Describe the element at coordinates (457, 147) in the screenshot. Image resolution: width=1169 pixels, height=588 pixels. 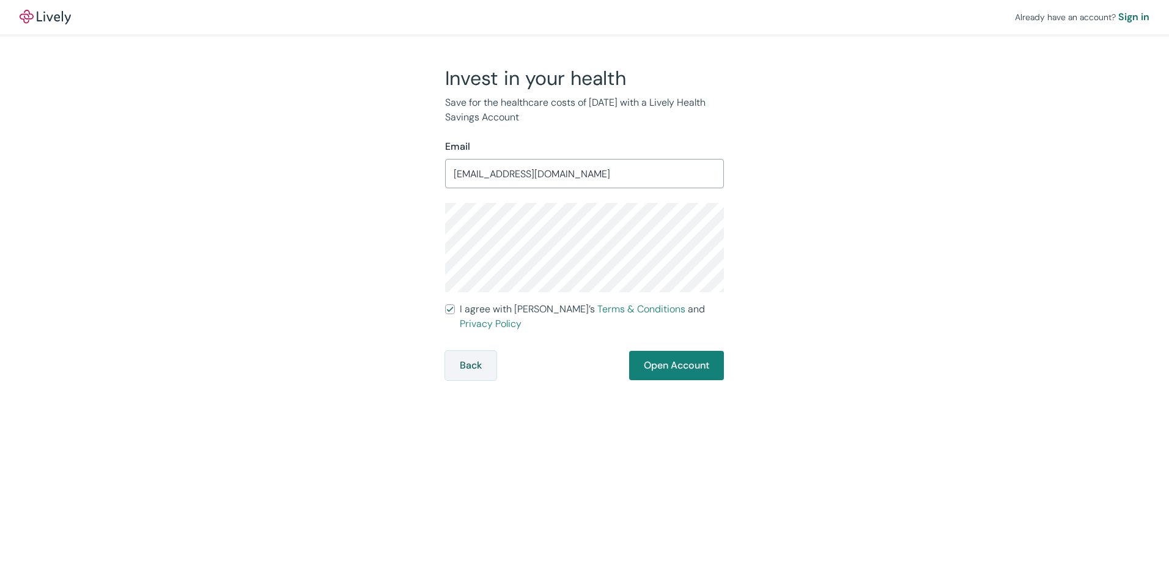
I see `label: Email` at that location.